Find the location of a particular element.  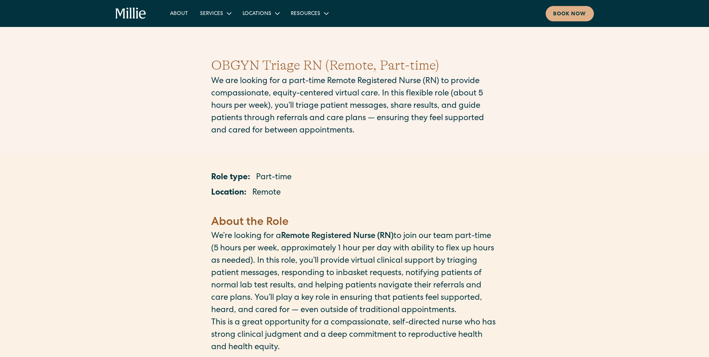

a: Book now is located at coordinates (570, 13).